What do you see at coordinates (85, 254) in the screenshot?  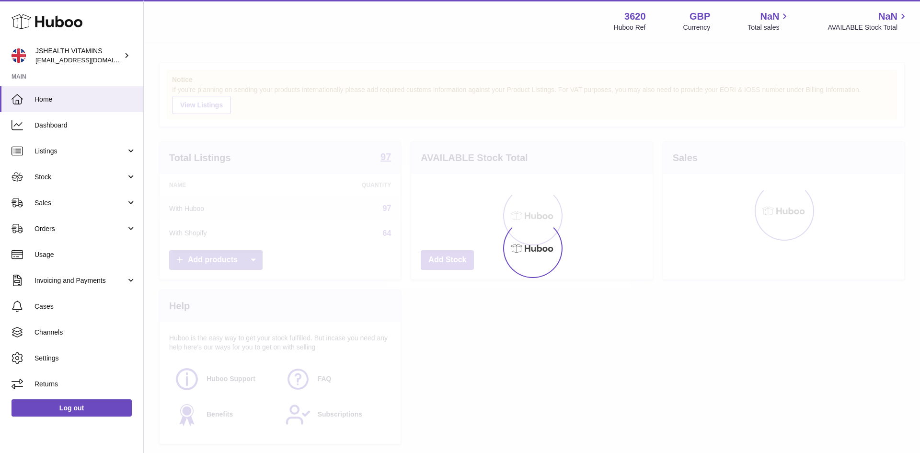 I see `span: Usage` at bounding box center [85, 254].